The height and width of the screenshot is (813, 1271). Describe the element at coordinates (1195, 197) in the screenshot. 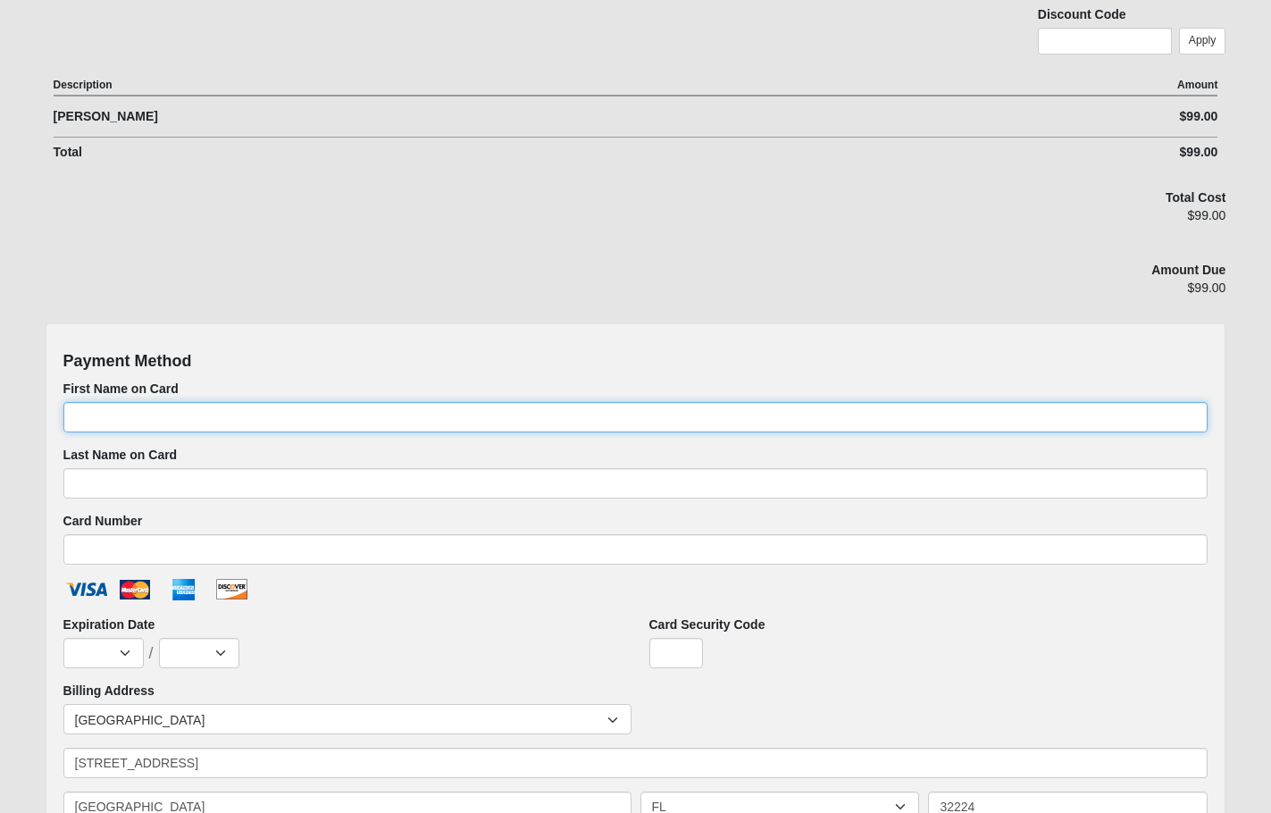

I see `label: Total Cost` at that location.